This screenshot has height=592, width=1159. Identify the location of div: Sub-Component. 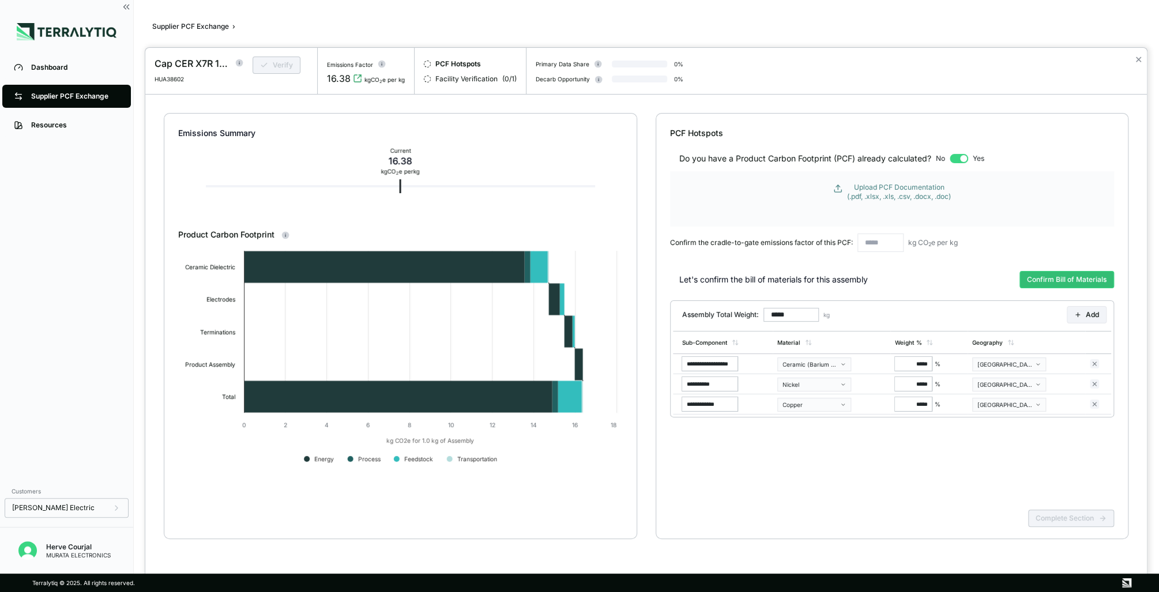
(705, 343).